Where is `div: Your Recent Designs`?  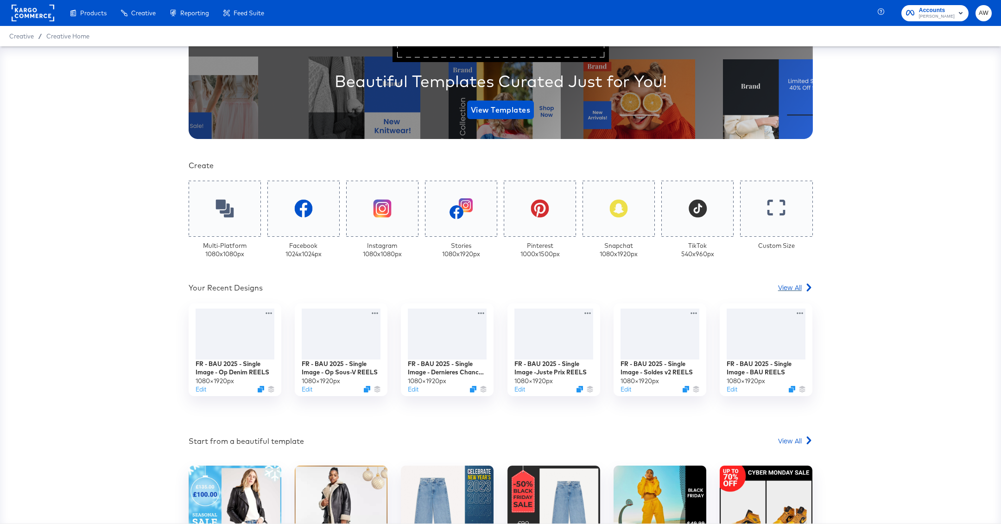 div: Your Recent Designs is located at coordinates (226, 288).